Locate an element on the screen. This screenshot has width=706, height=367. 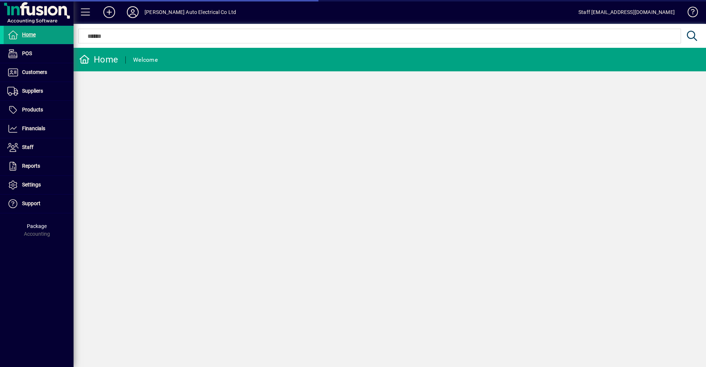
a: Support is located at coordinates (39, 204).